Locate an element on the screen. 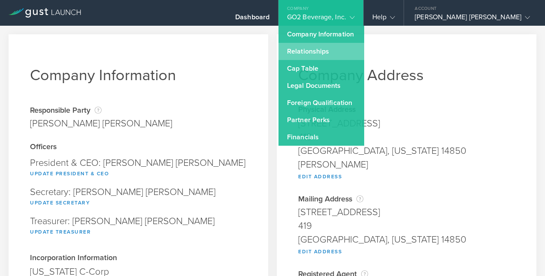  button: Update Secretary is located at coordinates (60, 203).